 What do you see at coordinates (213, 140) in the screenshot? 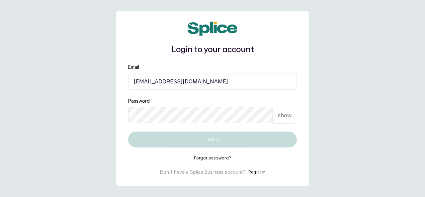
I see `button: Log in` at bounding box center [213, 140].